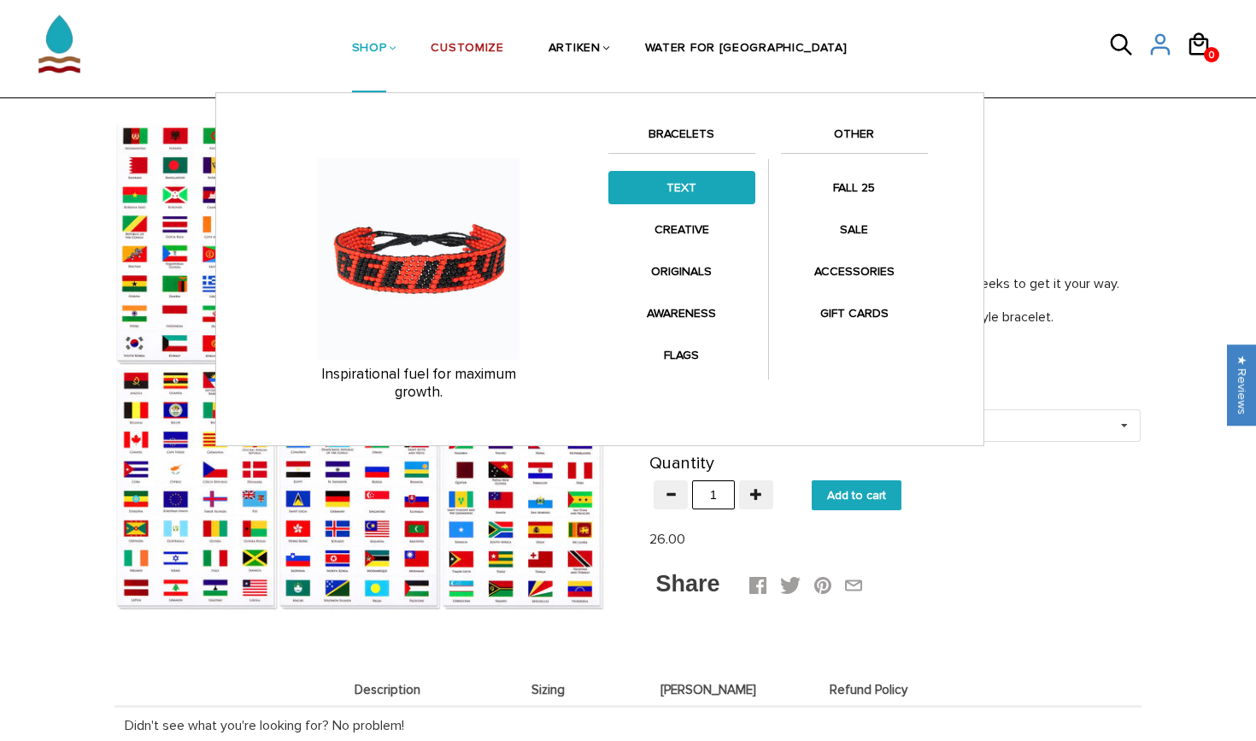 The height and width of the screenshot is (741, 1256). What do you see at coordinates (682, 187) in the screenshot?
I see `a: TEXT` at bounding box center [682, 187].